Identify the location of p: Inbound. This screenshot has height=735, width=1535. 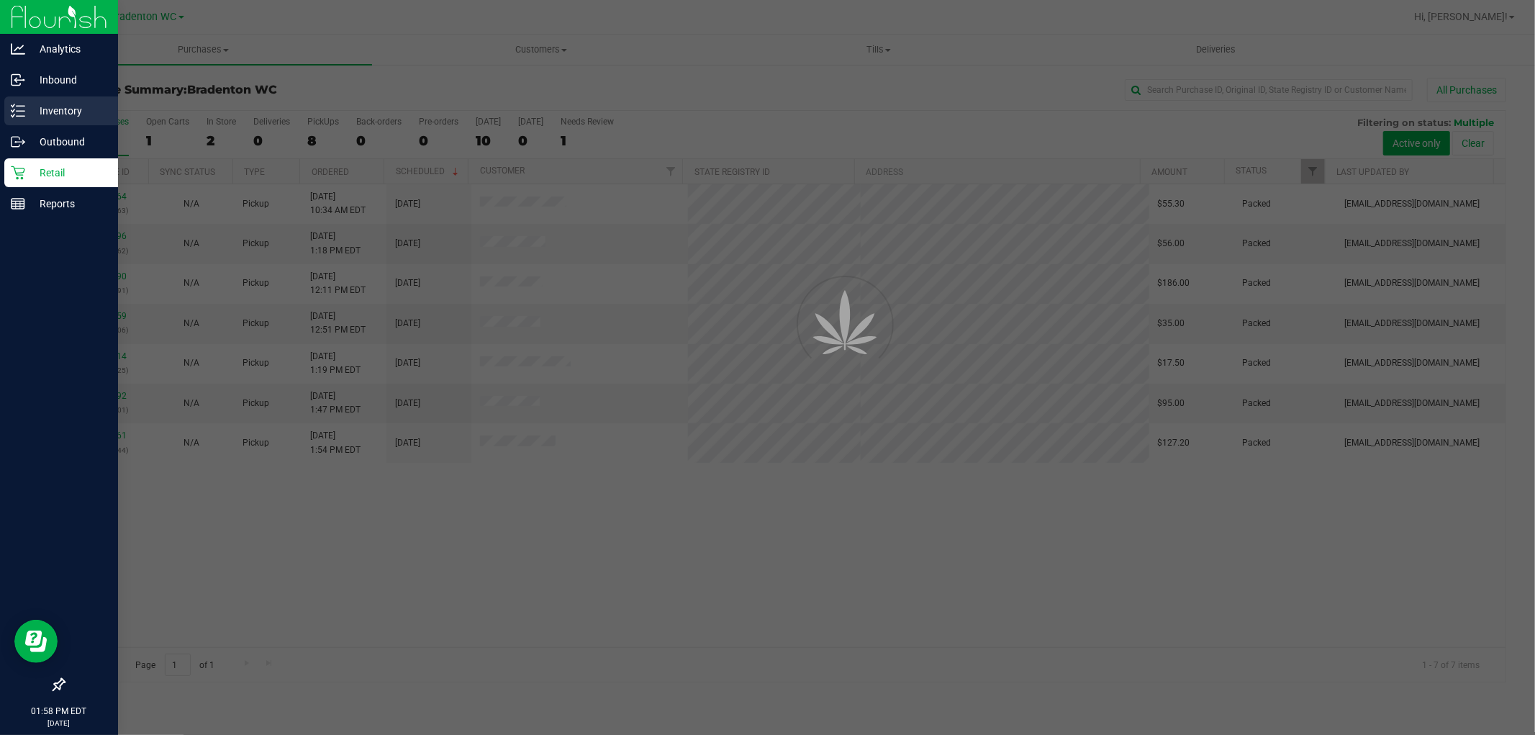
(68, 80).